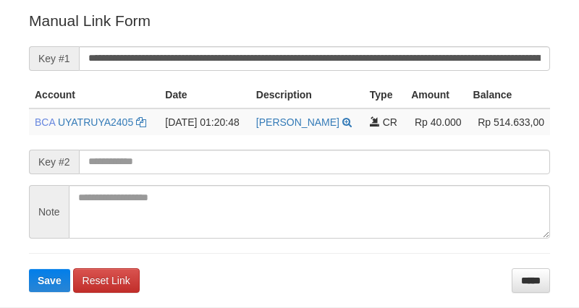 Image resolution: width=579 pixels, height=308 pixels. I want to click on a: Copy UYATRUYA2405 to clipboard, so click(141, 122).